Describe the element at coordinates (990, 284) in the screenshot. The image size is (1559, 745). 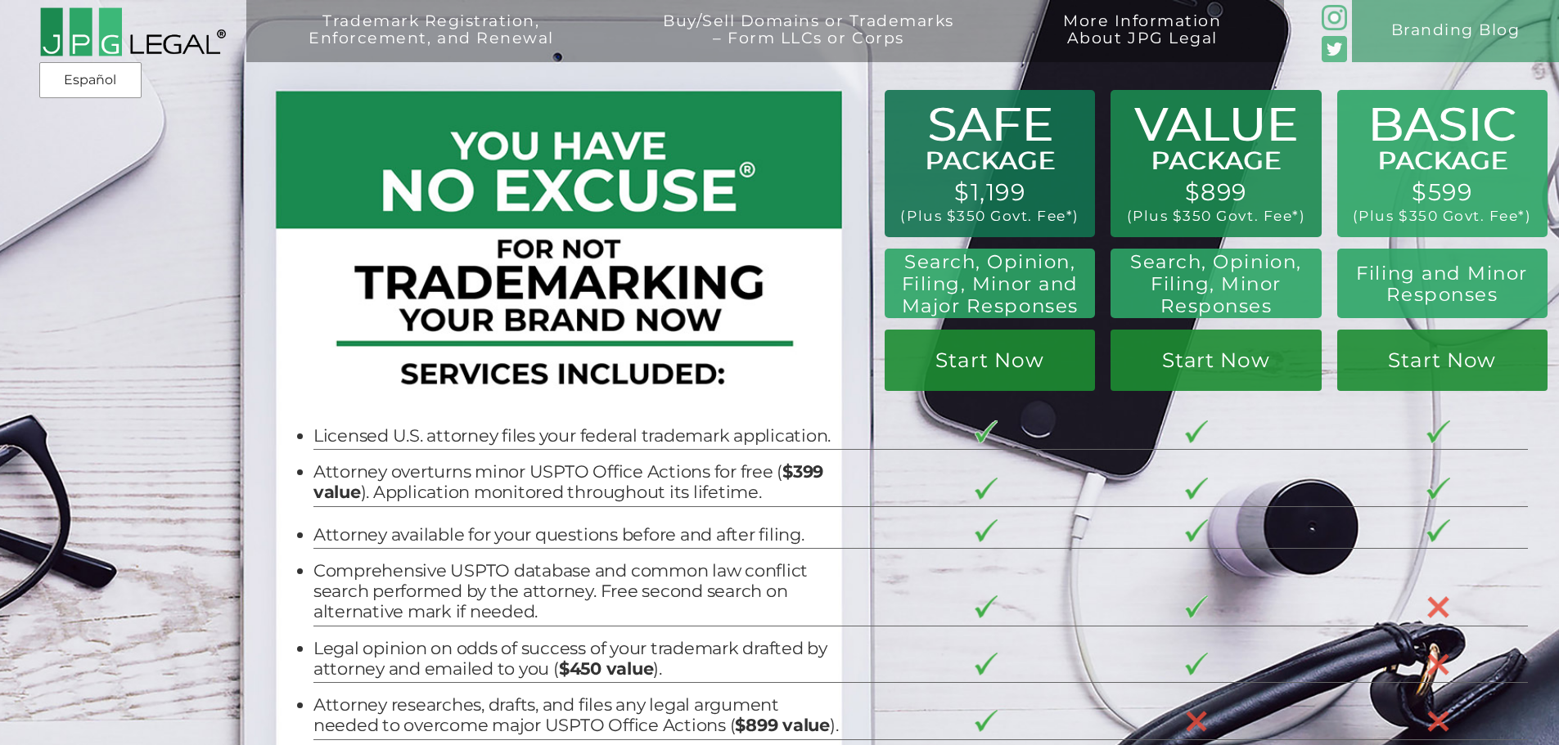
I see `h2: Search, Opinion, Filing, Minor and Major Responses` at that location.